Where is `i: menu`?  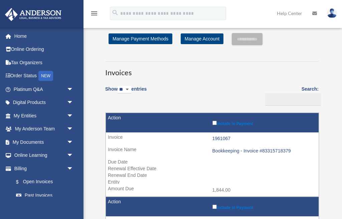 i: menu is located at coordinates (94, 13).